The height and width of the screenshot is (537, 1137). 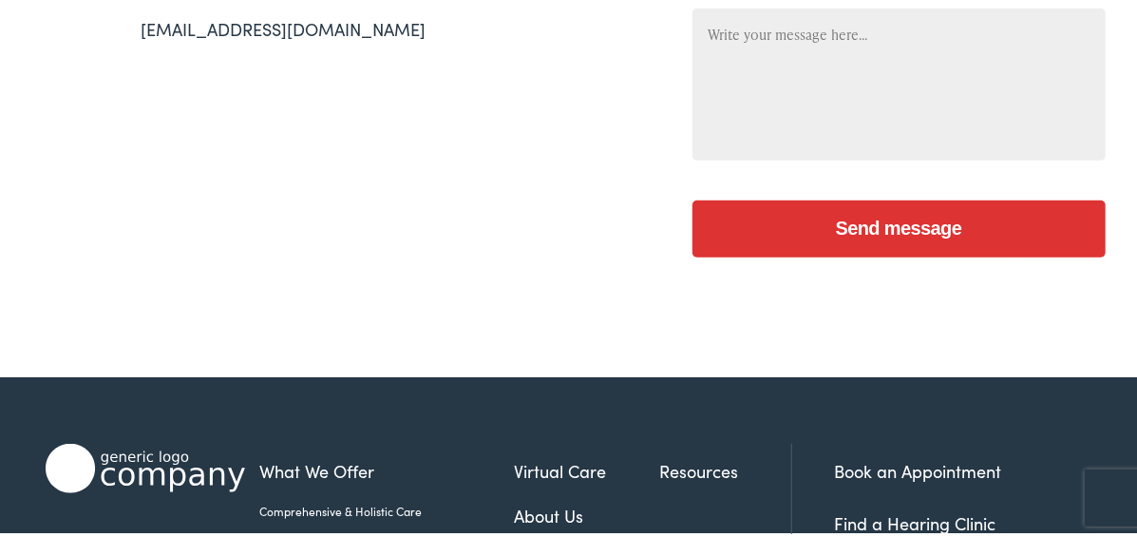 I want to click on img: Alpaca Audiology, so click(x=145, y=465).